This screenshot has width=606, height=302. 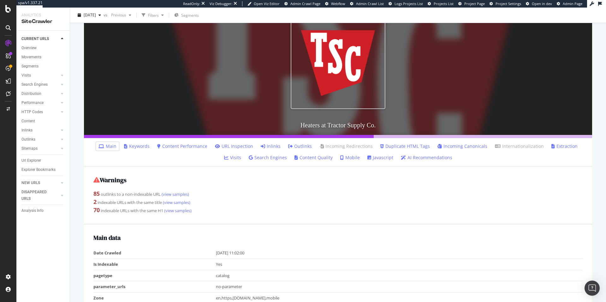 What do you see at coordinates (346, 146) in the screenshot?
I see `a: Incoming Redirections` at bounding box center [346, 146].